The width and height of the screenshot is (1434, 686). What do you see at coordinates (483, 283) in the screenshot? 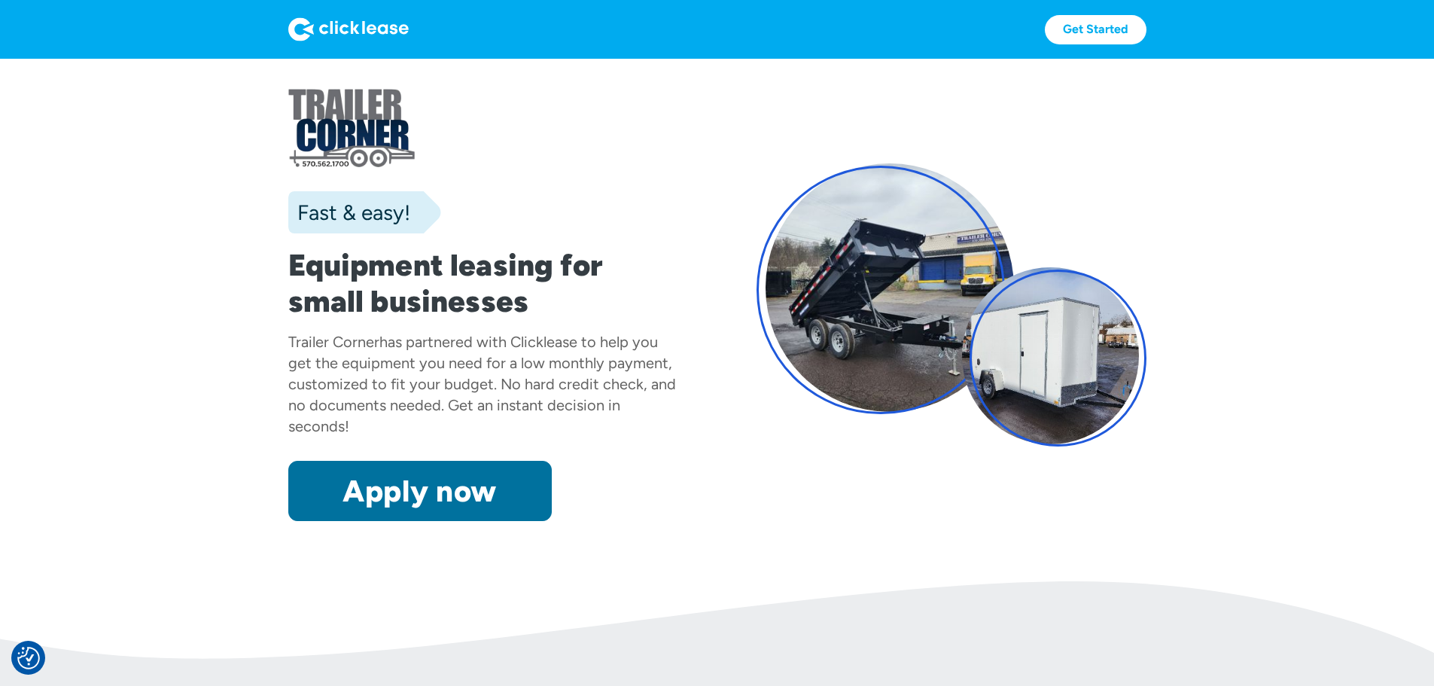
I see `h1: Equipment leasing for small businesses` at bounding box center [483, 283].